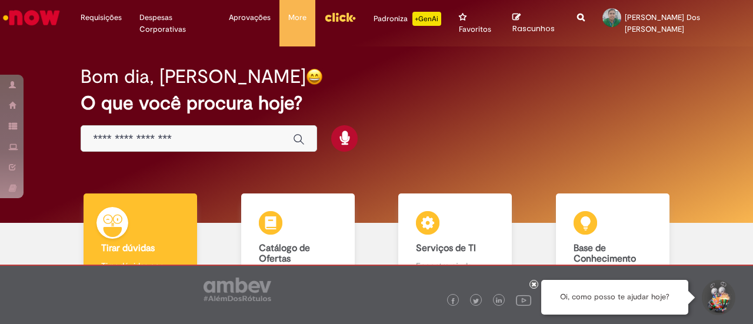 Image resolution: width=753 pixels, height=324 pixels. What do you see at coordinates (128, 248) in the screenshot?
I see `b: Tirar dúvidas` at bounding box center [128, 248].